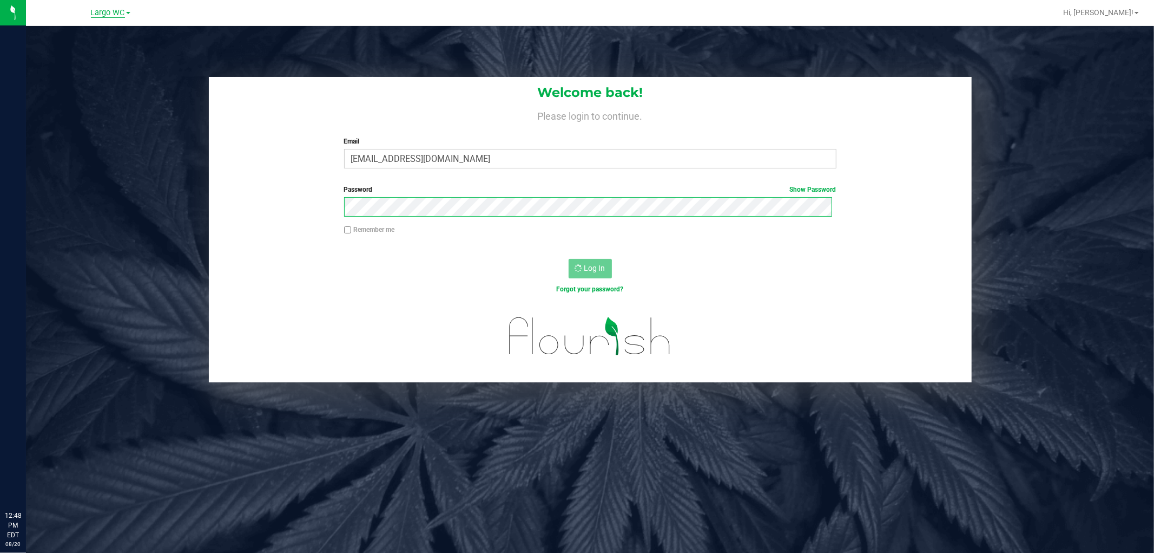  What do you see at coordinates (590, 336) in the screenshot?
I see `img: flourish_logo.svg` at bounding box center [590, 336].